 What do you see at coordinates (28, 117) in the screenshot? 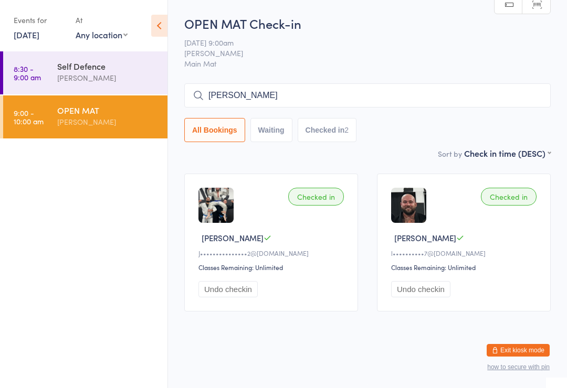
I see `time: 9:00 - 10:00 am` at bounding box center [28, 117].